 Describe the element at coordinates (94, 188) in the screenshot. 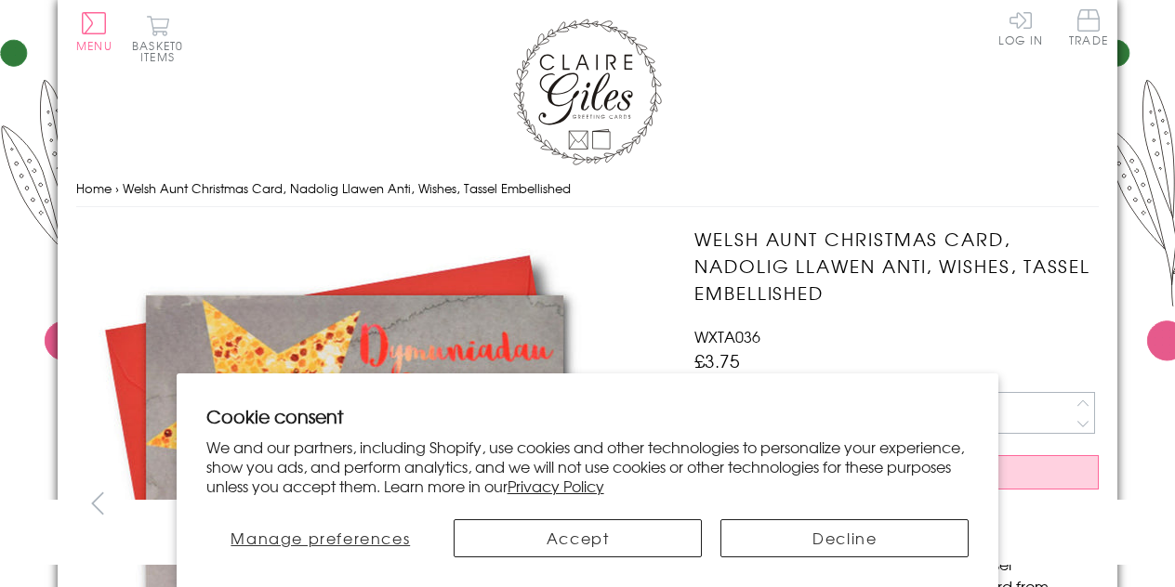

I see `a: Home` at that location.